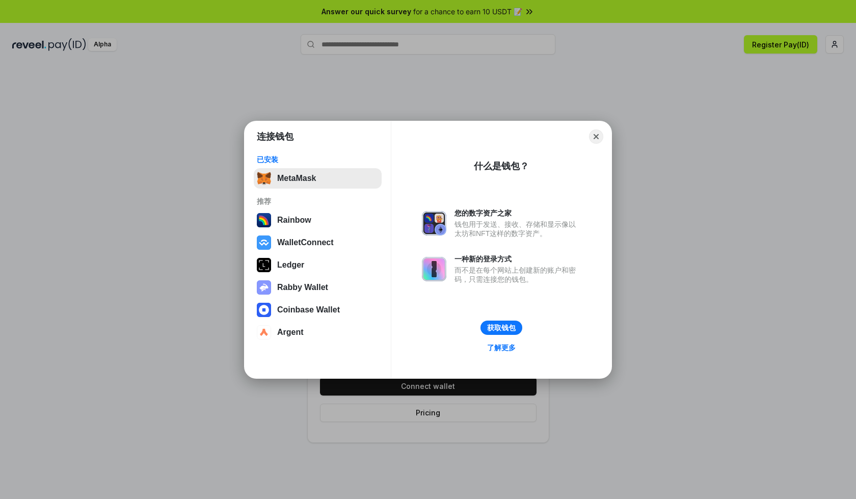 The width and height of the screenshot is (856, 499). I want to click on div: Rabby Wallet, so click(303, 287).